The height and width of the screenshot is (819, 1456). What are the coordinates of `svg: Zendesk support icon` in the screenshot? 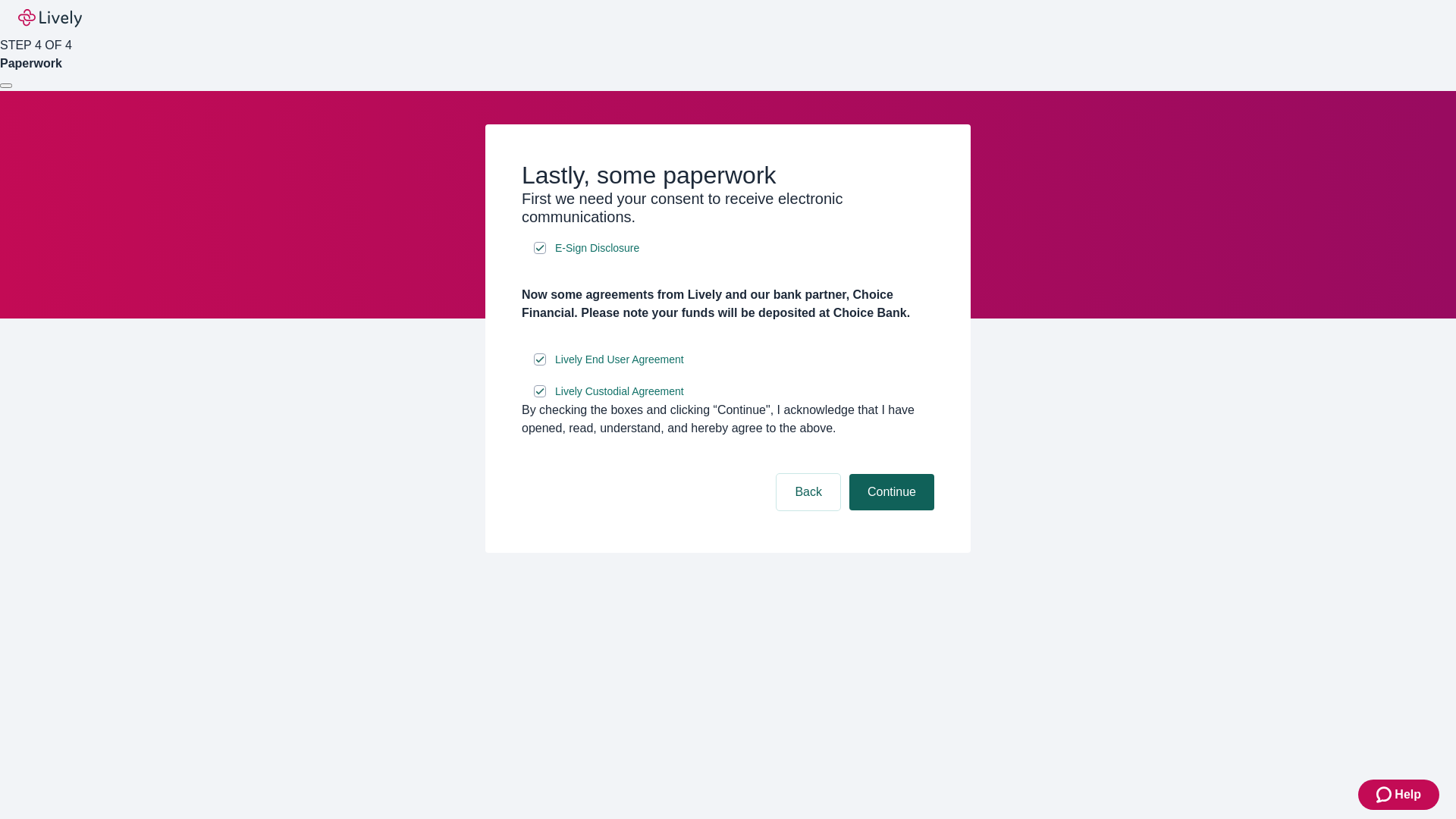 It's located at (1385, 795).